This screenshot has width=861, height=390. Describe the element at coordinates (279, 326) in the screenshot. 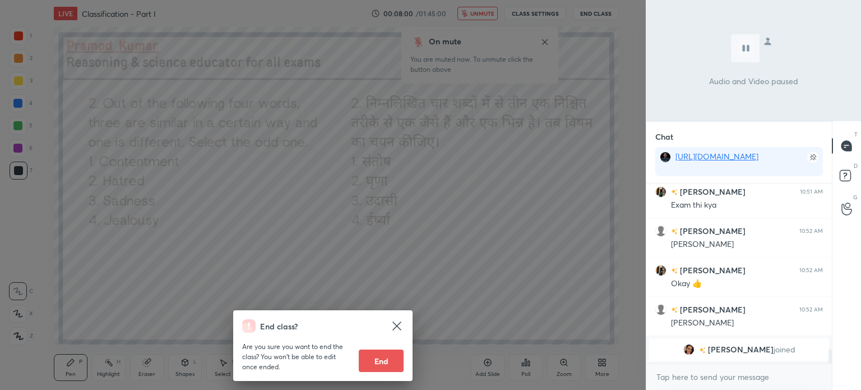

I see `h4: End class?` at that location.